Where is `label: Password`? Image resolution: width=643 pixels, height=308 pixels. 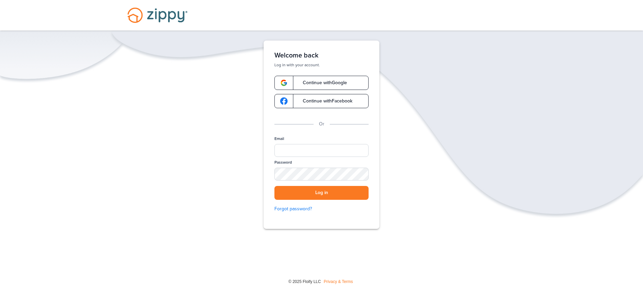
label: Password is located at coordinates (283, 162).